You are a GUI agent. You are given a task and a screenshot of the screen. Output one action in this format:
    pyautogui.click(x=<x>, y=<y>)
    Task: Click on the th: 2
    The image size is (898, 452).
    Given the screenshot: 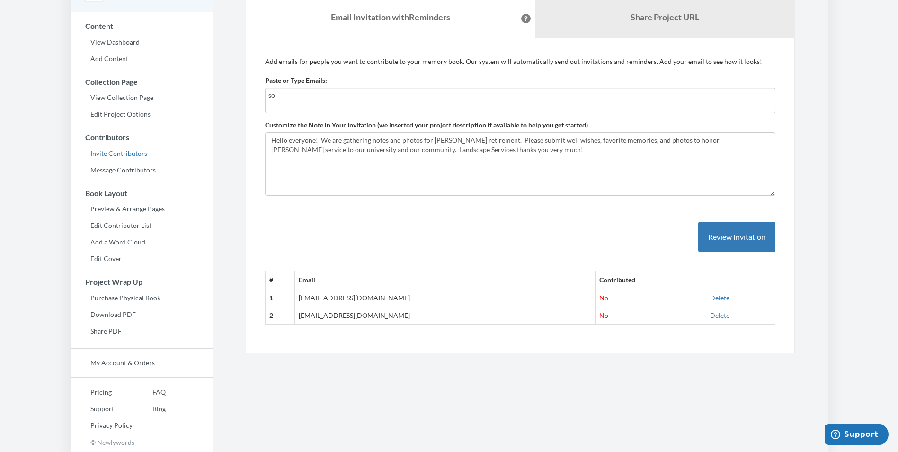 What is the action you would take?
    pyautogui.click(x=280, y=315)
    